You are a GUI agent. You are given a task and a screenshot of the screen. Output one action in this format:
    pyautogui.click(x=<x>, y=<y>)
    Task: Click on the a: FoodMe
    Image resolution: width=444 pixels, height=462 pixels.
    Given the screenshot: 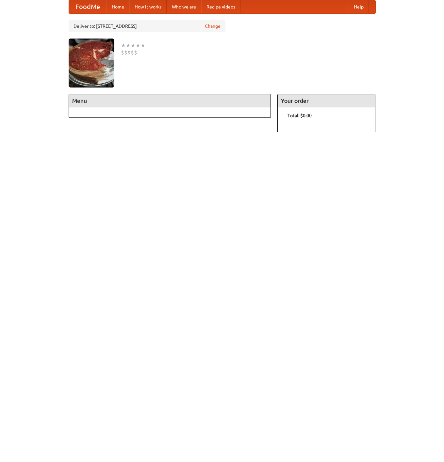 What is the action you would take?
    pyautogui.click(x=88, y=7)
    